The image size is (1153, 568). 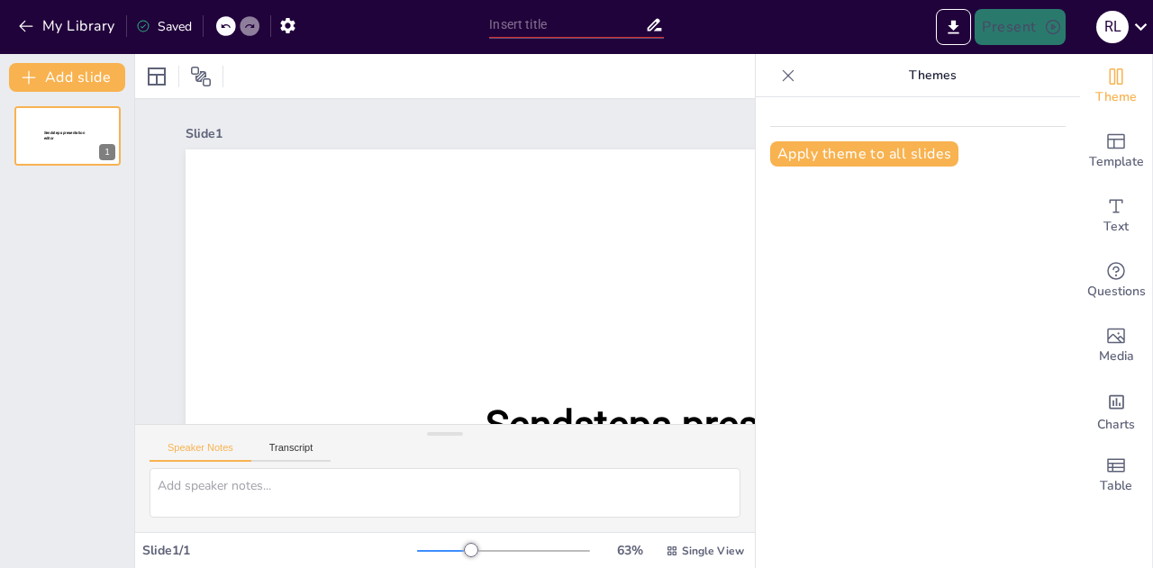 I want to click on span: Template, so click(x=1116, y=162).